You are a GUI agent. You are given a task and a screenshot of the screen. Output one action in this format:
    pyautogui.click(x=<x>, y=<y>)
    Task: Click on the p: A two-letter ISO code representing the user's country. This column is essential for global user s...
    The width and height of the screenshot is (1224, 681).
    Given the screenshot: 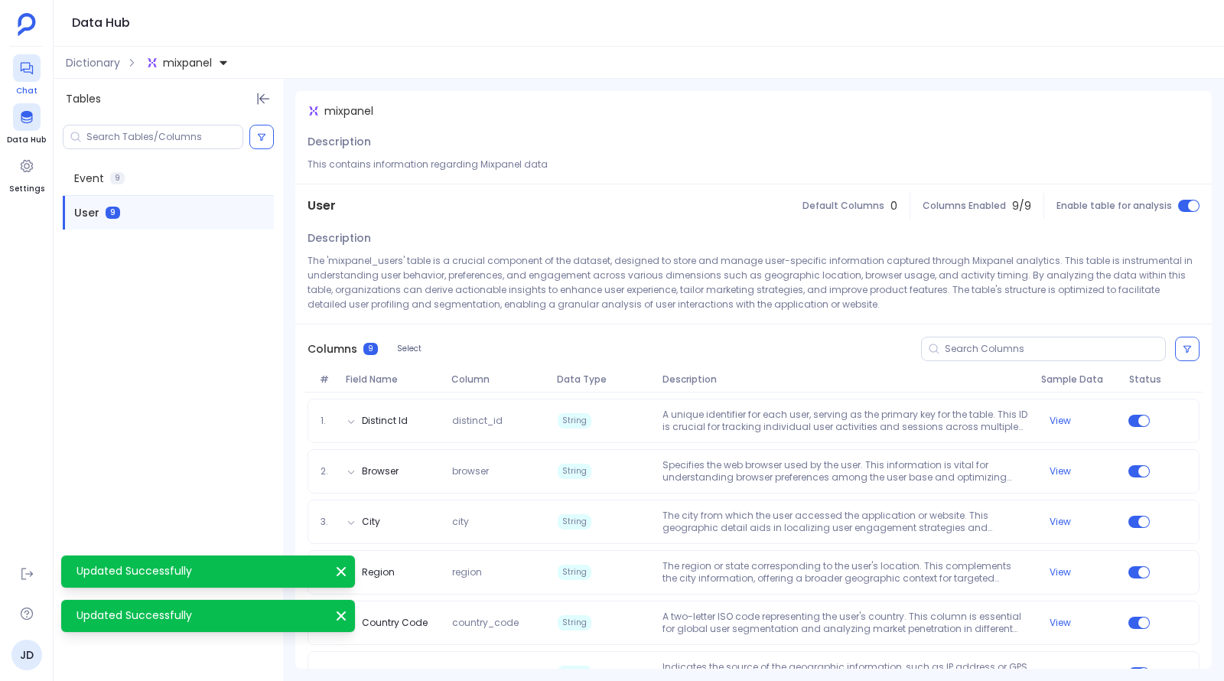 What is the action you would take?
    pyautogui.click(x=845, y=623)
    